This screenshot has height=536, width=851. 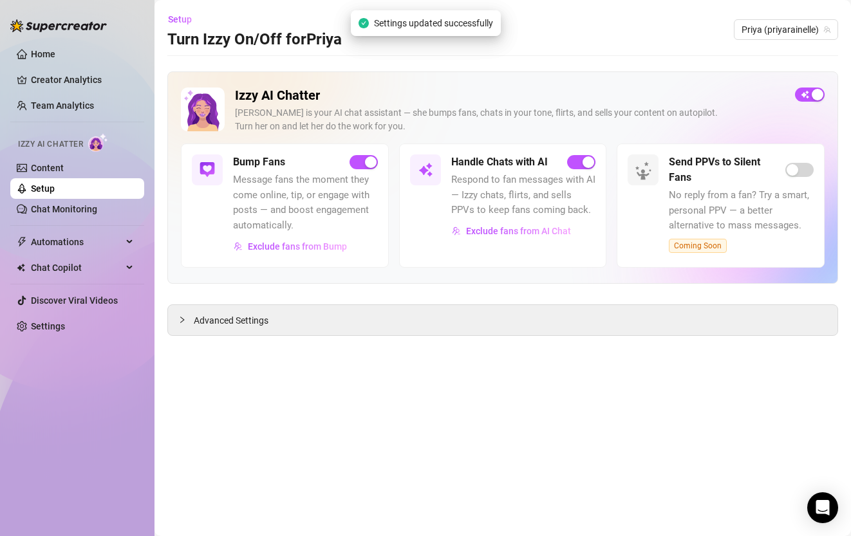 I want to click on div: Open Intercom Messenger, so click(x=823, y=508).